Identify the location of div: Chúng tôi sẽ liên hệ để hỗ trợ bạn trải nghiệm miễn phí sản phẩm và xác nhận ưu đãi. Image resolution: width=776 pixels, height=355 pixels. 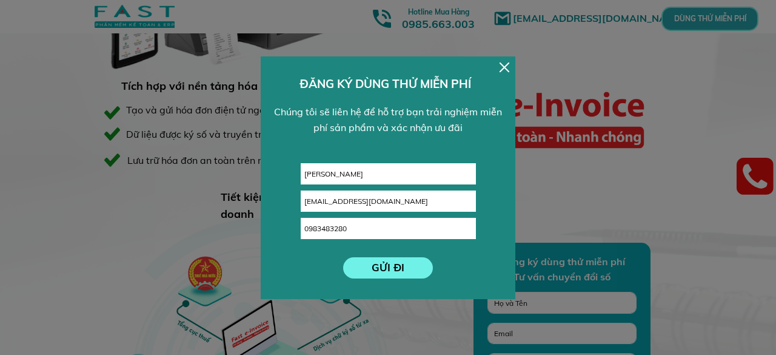
(388, 119).